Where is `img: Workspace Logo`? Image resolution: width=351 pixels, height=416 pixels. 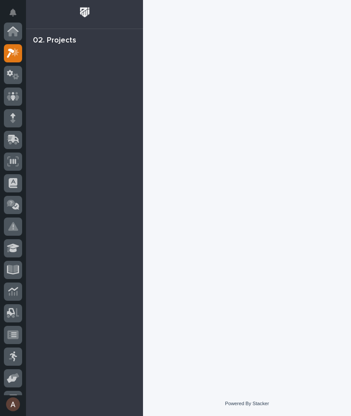
img: Workspace Logo is located at coordinates (84, 12).